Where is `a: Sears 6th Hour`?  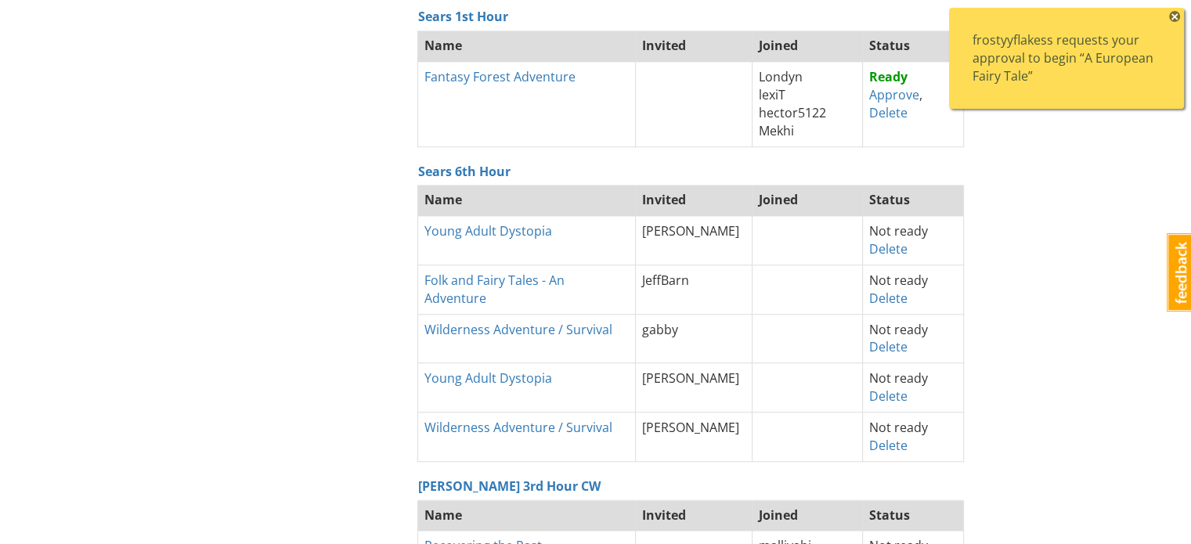
a: Sears 6th Hour is located at coordinates (464, 171).